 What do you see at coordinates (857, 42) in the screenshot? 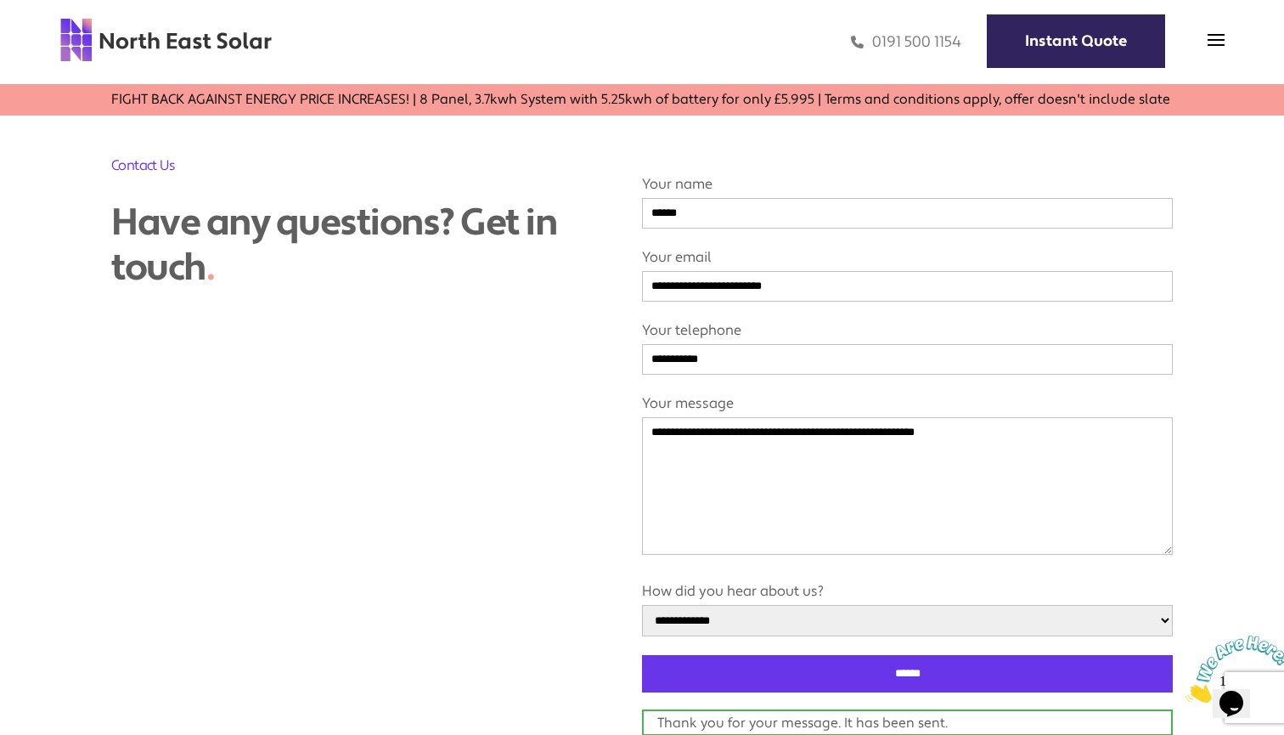
I see `img: phone icon` at bounding box center [857, 42].